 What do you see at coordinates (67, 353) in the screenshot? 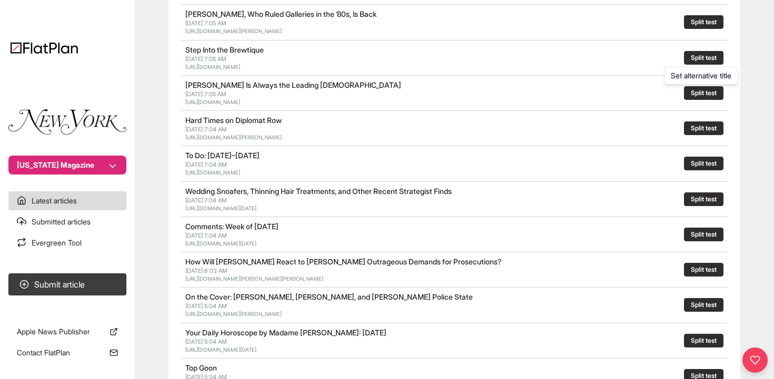
I see `a: Contact FlatPlan` at bounding box center [67, 353].